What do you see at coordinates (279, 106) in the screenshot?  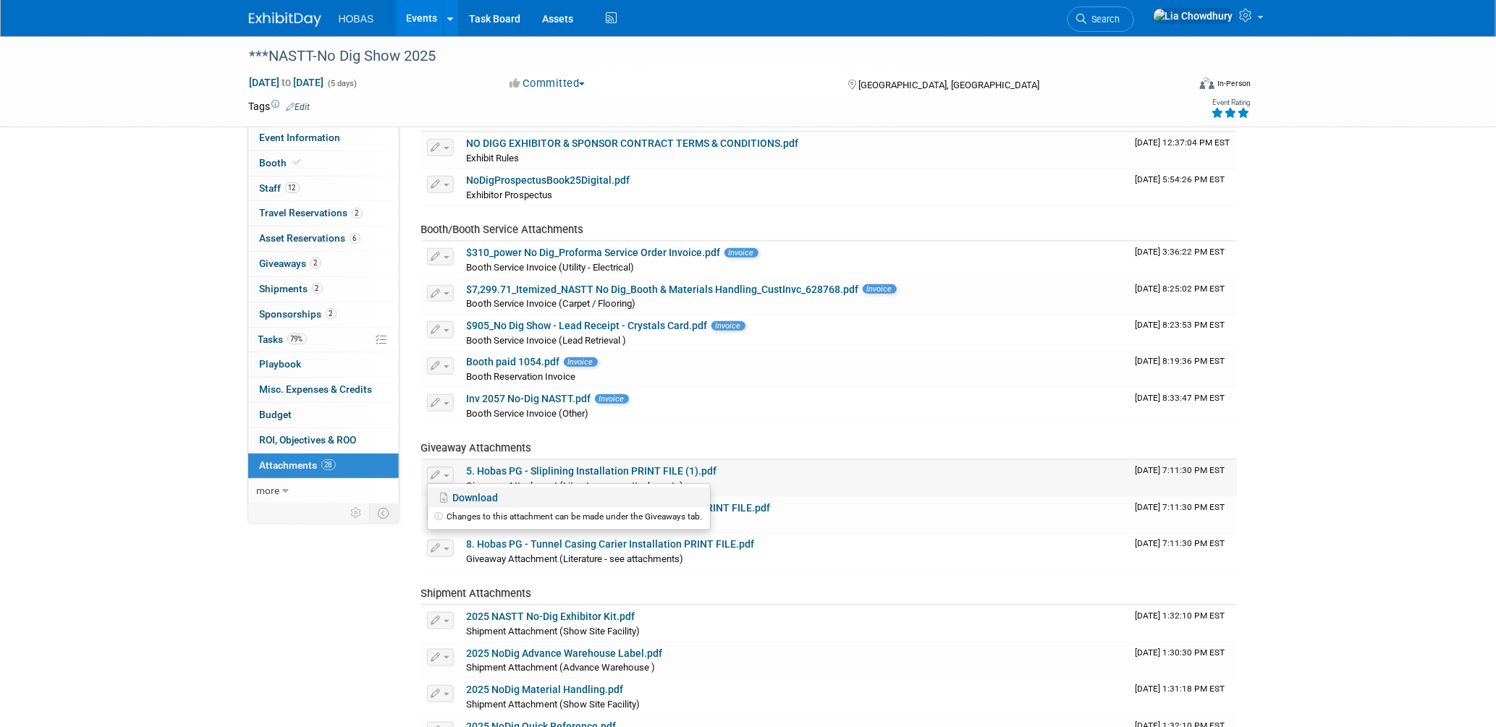 I see `td: Tags` at bounding box center [279, 106].